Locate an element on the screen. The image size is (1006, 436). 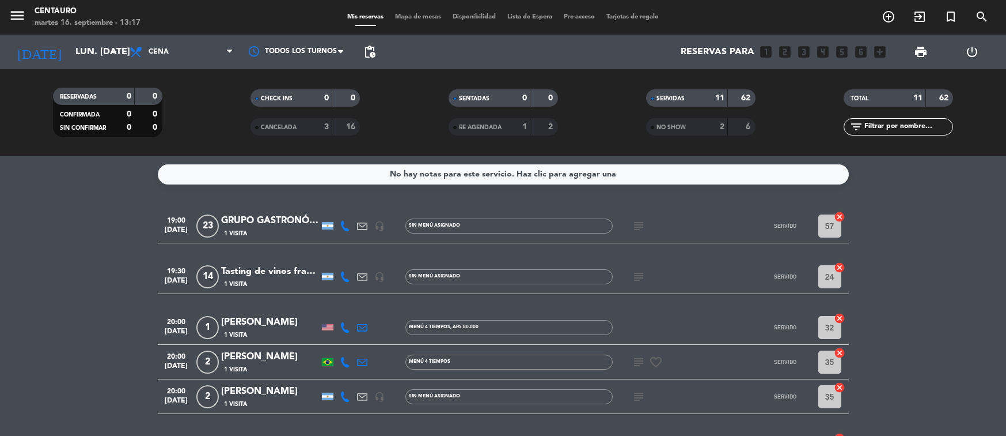
span: 19:30 is located at coordinates (176, 270).